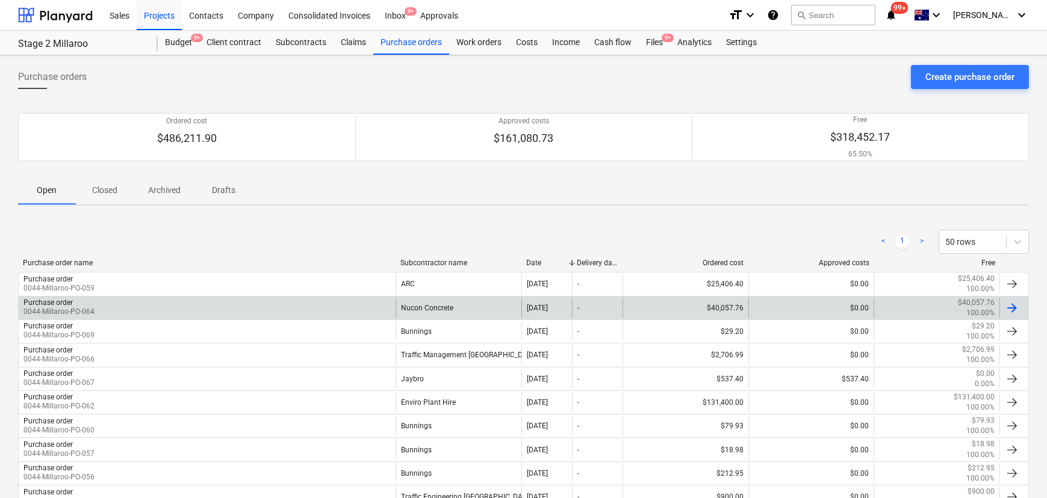 This screenshot has height=498, width=1047. I want to click on a: Cash flow, so click(613, 43).